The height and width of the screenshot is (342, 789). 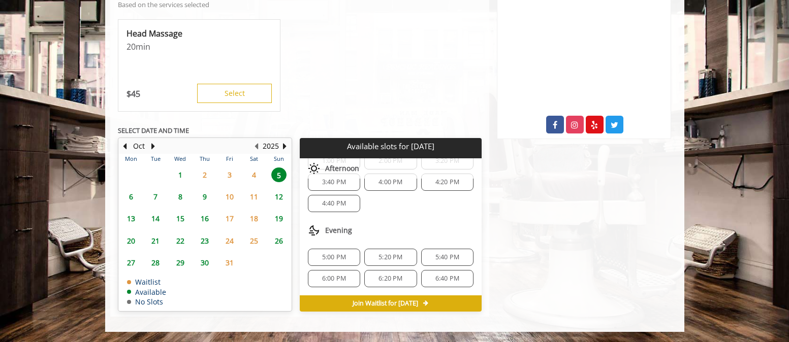 What do you see at coordinates (279, 241) in the screenshot?
I see `span: 26` at bounding box center [279, 241].